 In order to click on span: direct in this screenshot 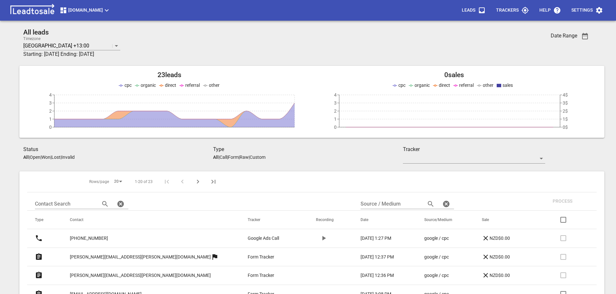, I will do `click(170, 85)`.